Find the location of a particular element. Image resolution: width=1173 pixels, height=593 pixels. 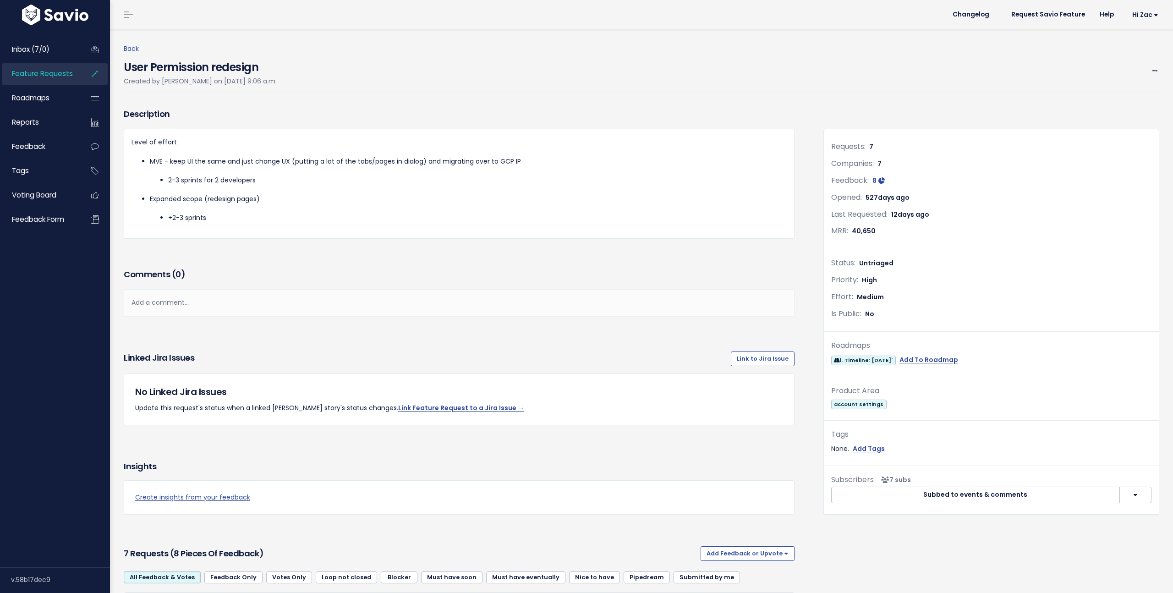

span: Changelog is located at coordinates (971, 15).